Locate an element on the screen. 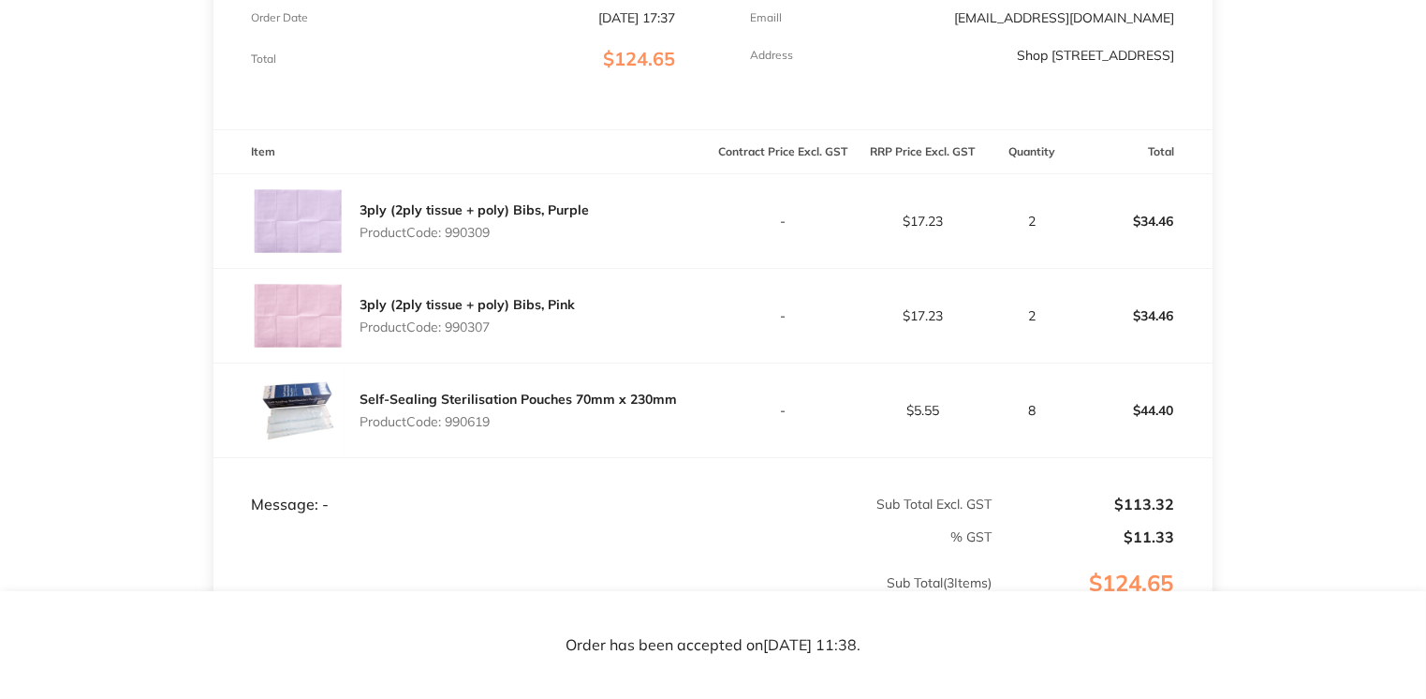 The height and width of the screenshot is (699, 1426). td: Message: - is located at coordinates (463, 485).